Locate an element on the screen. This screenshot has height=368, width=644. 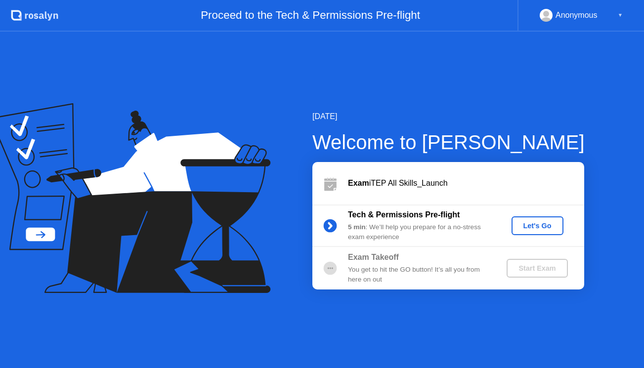
b: Tech & Permissions Pre-flight is located at coordinates (404, 215).